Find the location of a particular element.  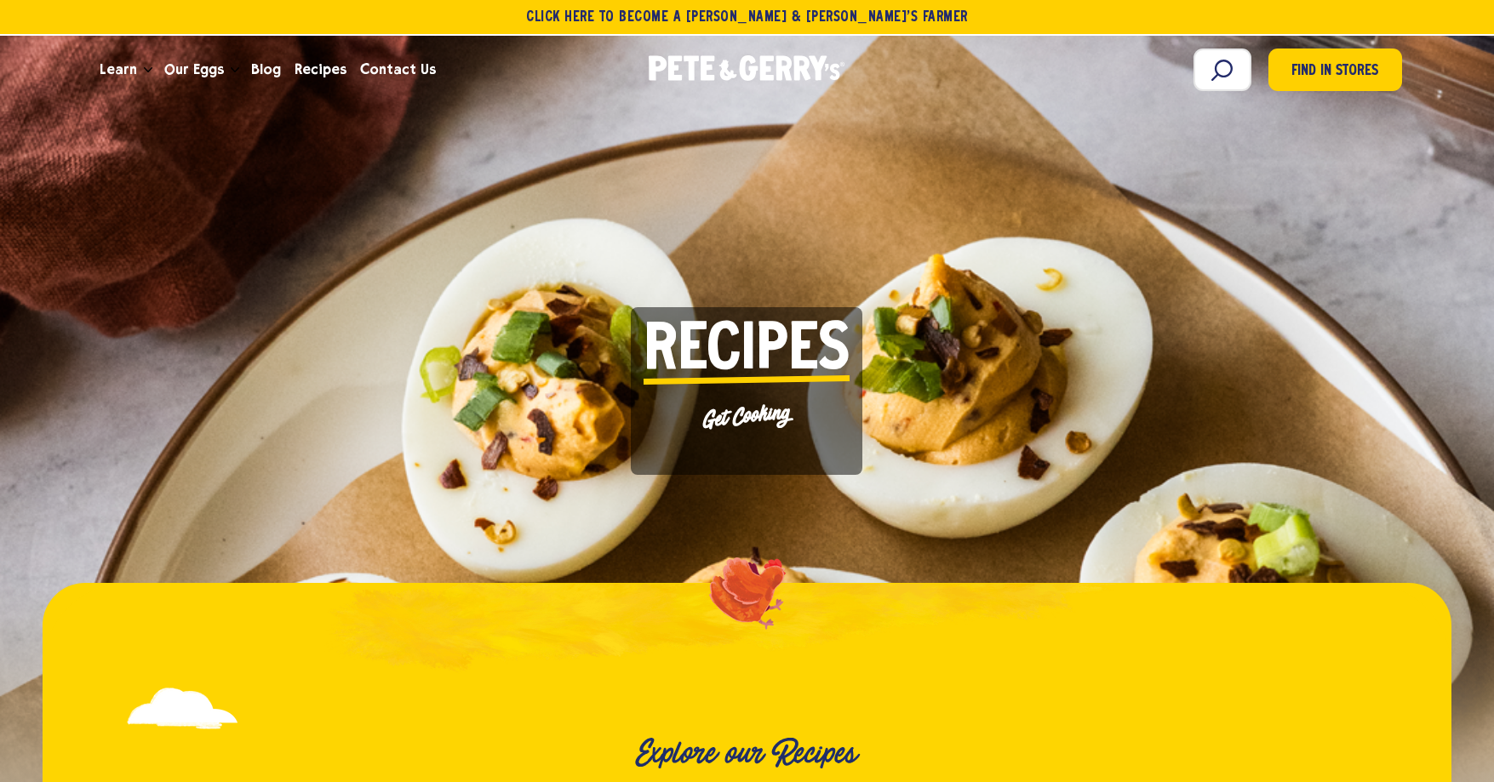

span: Blog is located at coordinates (266, 69).